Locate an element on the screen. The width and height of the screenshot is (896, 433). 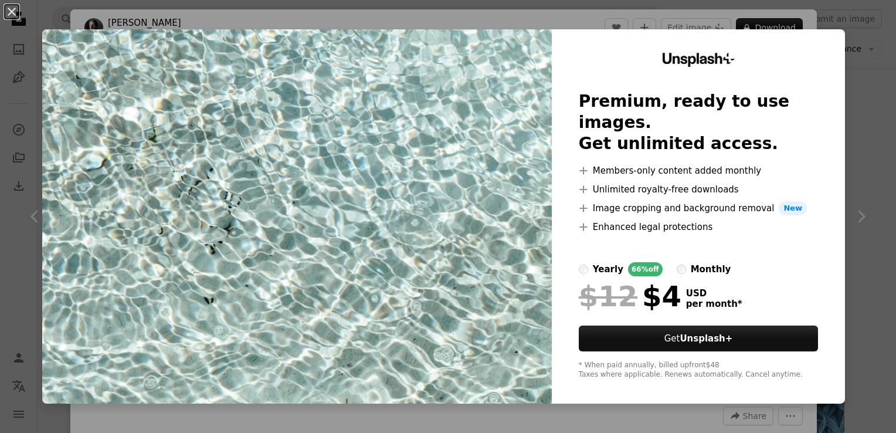
span: $12 is located at coordinates (608, 296).